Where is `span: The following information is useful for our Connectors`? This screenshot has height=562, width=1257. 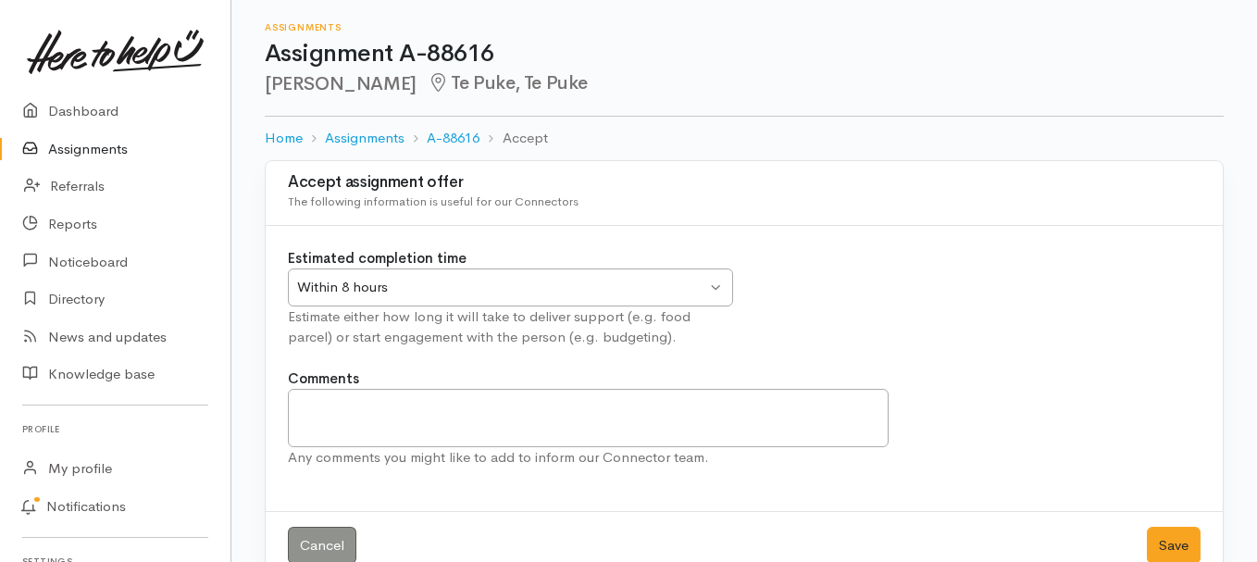 span: The following information is useful for our Connectors is located at coordinates (433, 201).